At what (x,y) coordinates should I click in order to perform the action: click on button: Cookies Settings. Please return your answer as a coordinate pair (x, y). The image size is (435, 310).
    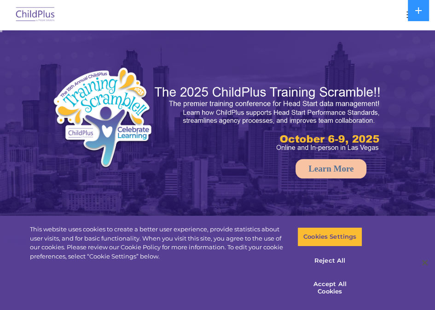
    Looking at the image, I should click on (330, 237).